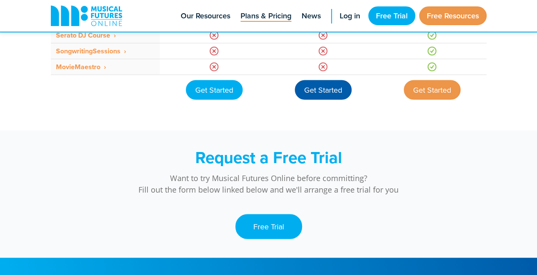 Image resolution: width=537 pixels, height=275 pixels. Describe the element at coordinates (269, 157) in the screenshot. I see `h2: Request a Free Trial` at that location.